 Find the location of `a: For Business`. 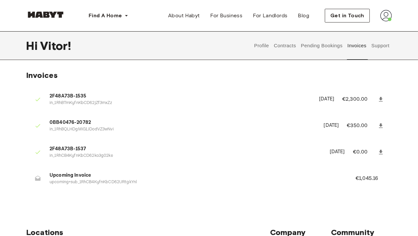

a: For Business is located at coordinates (226, 16).